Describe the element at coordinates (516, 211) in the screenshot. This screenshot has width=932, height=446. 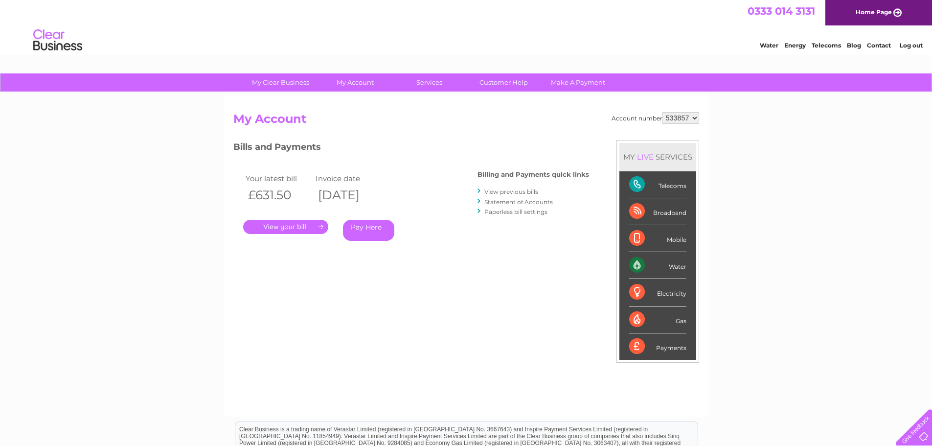
I see `a: Paperless bill settings` at that location.